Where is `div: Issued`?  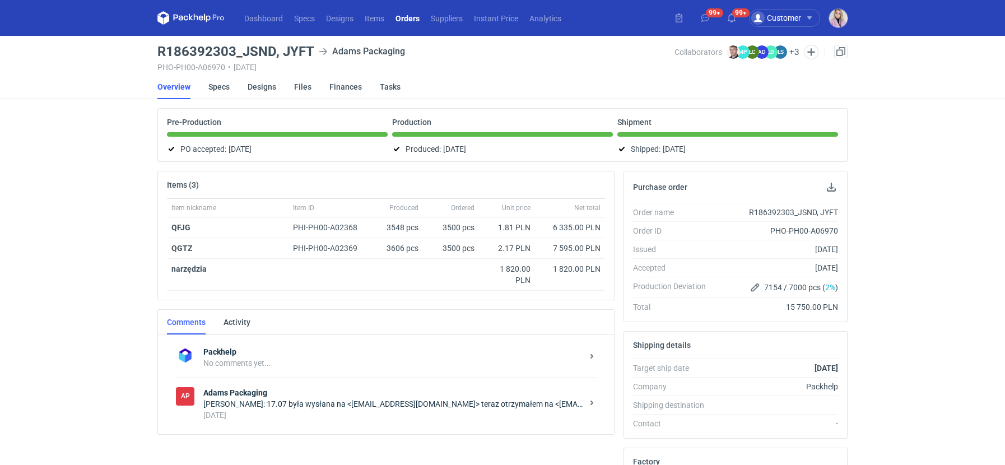
div: Issued is located at coordinates (674, 249).